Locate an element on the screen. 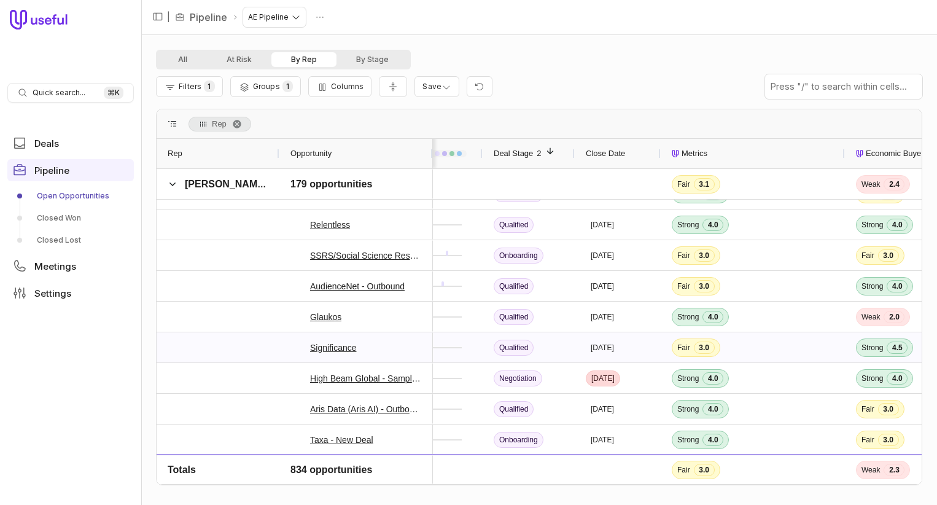 The image size is (937, 505). span: Metrics is located at coordinates (695, 154).